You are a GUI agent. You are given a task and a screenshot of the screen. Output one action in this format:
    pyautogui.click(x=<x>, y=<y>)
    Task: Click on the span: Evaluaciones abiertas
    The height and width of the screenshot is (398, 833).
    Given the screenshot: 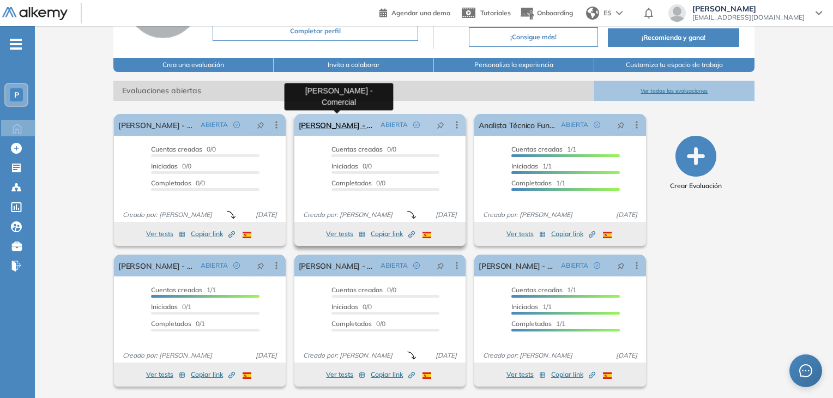 What is the action you would take?
    pyautogui.click(x=354, y=91)
    